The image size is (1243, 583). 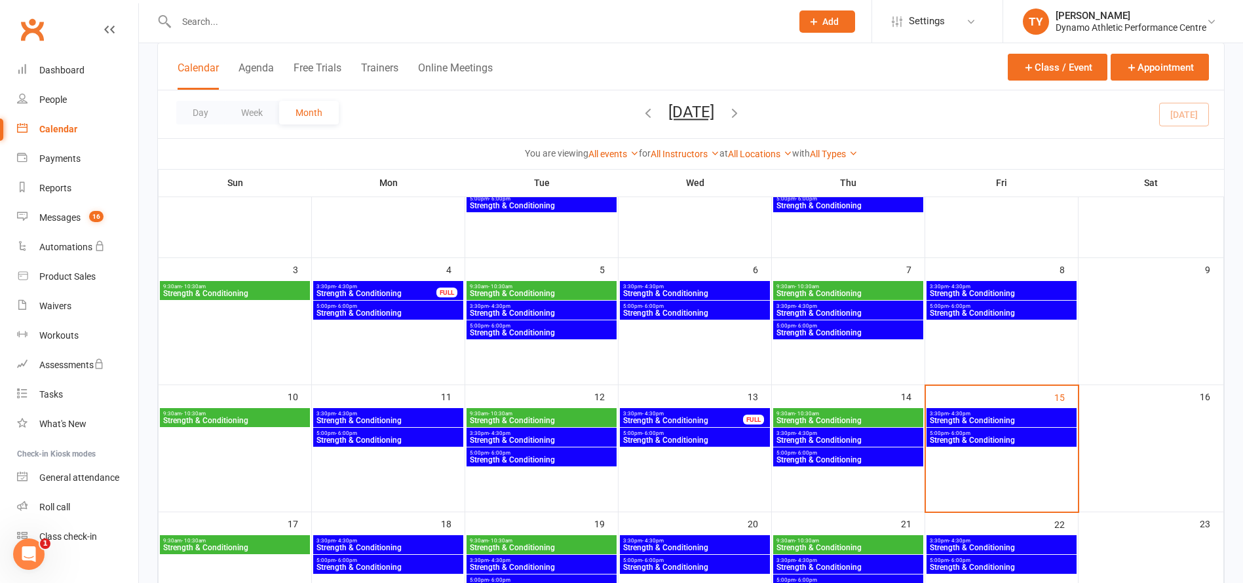 I want to click on a: Messages 16, so click(x=77, y=218).